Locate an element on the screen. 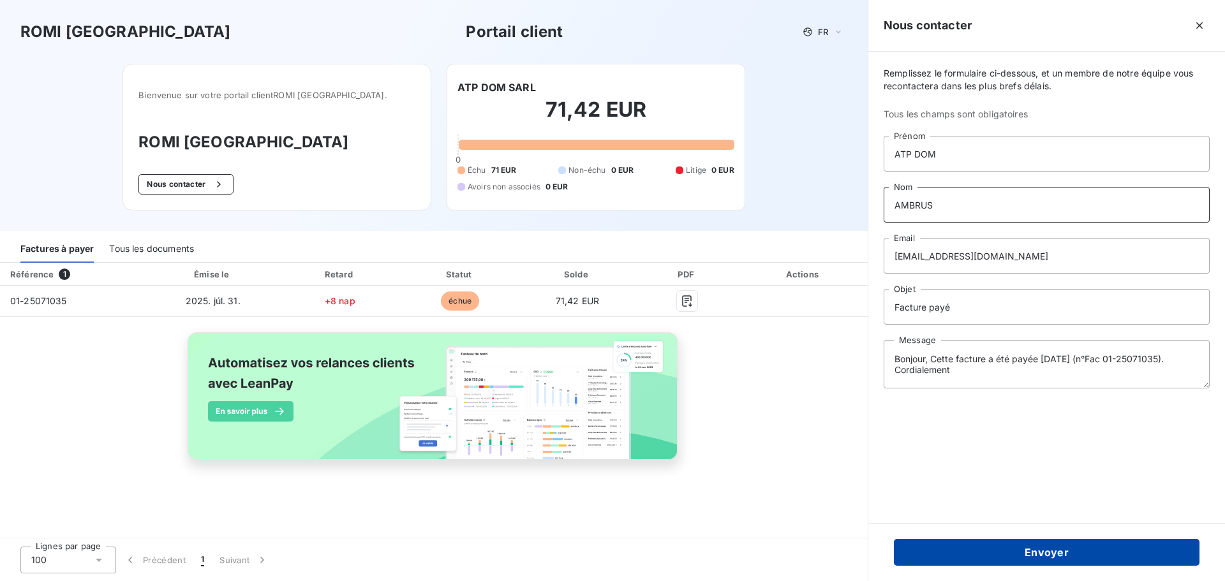  button: Envoyer is located at coordinates (1046, 552).